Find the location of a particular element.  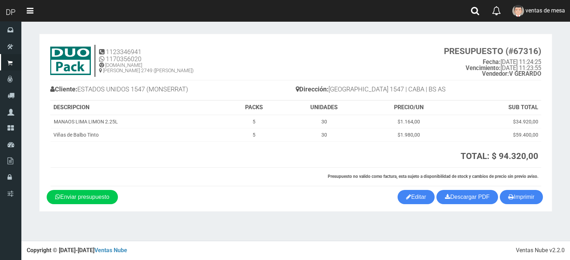

td: $59.400,00 is located at coordinates (497, 135).